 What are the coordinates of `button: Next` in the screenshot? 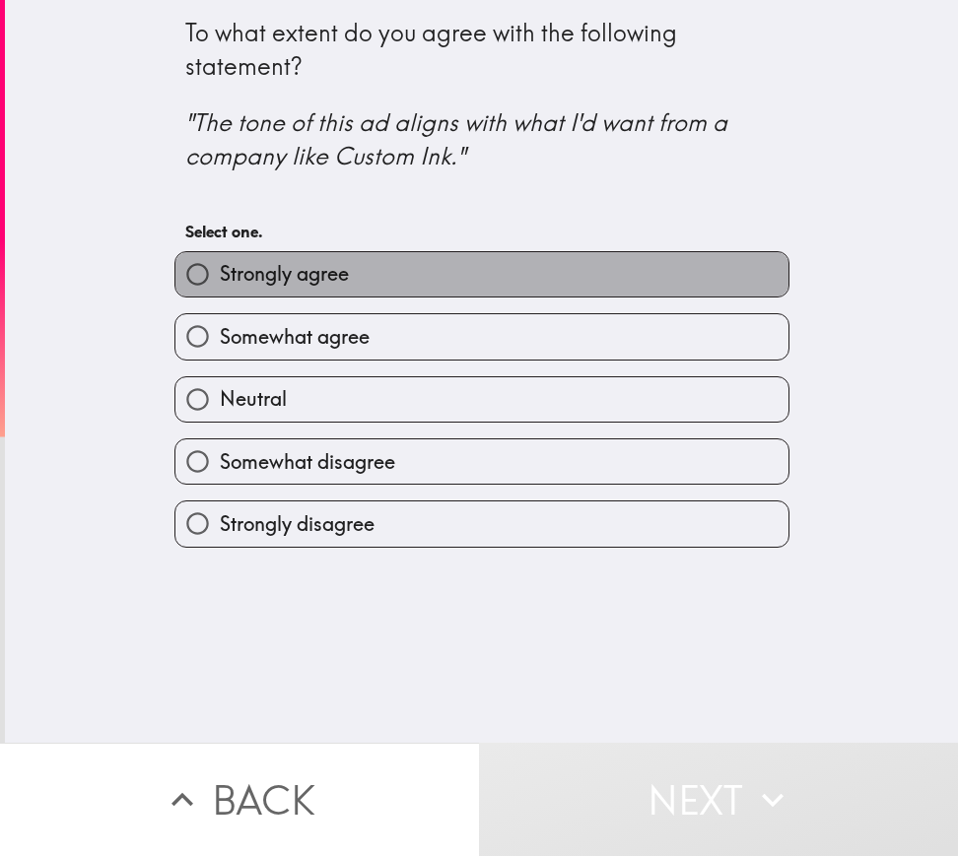 It's located at (718, 799).